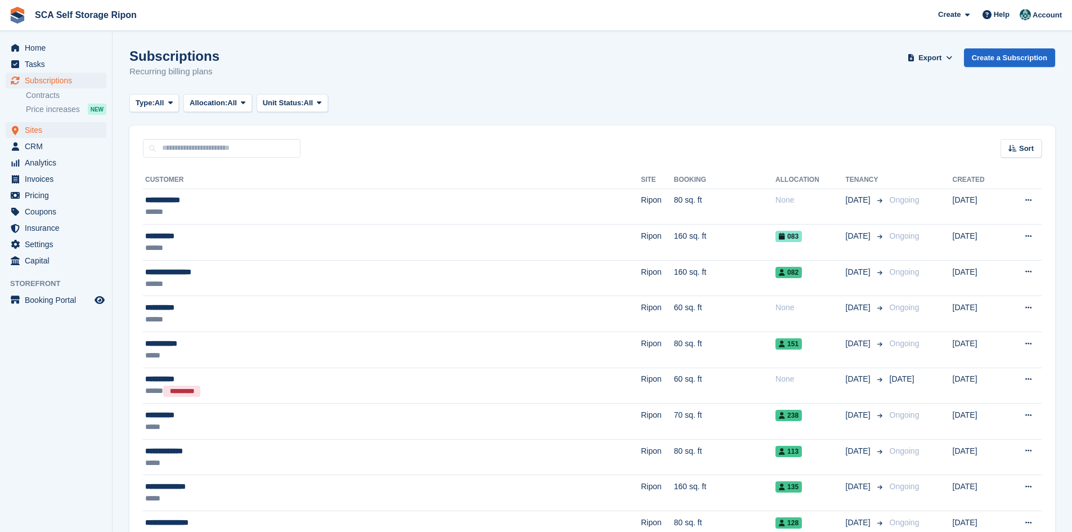 Image resolution: width=1072 pixels, height=532 pixels. What do you see at coordinates (283, 103) in the screenshot?
I see `span: Unit Status:` at bounding box center [283, 103].